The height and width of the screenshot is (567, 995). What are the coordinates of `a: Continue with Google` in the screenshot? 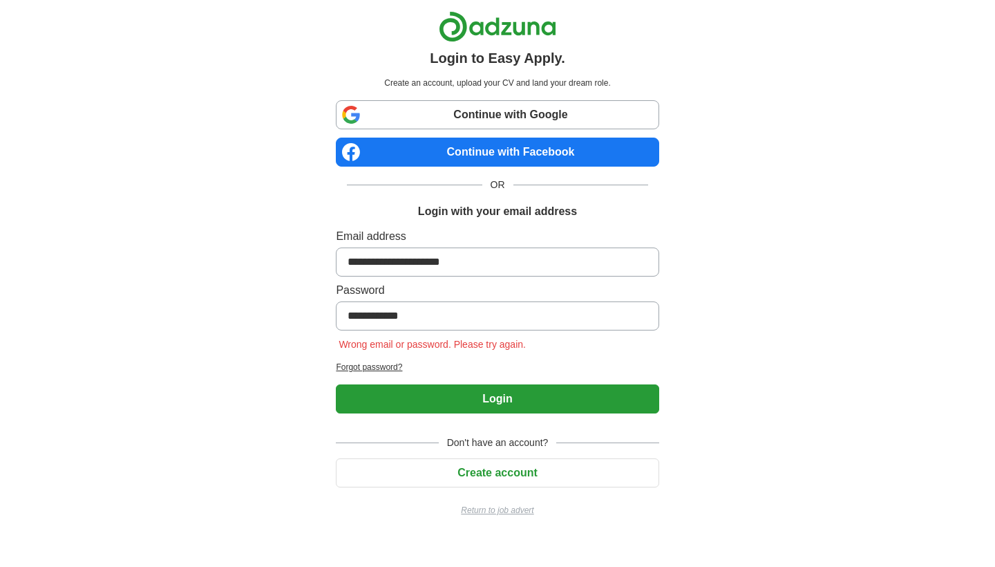 It's located at (497, 115).